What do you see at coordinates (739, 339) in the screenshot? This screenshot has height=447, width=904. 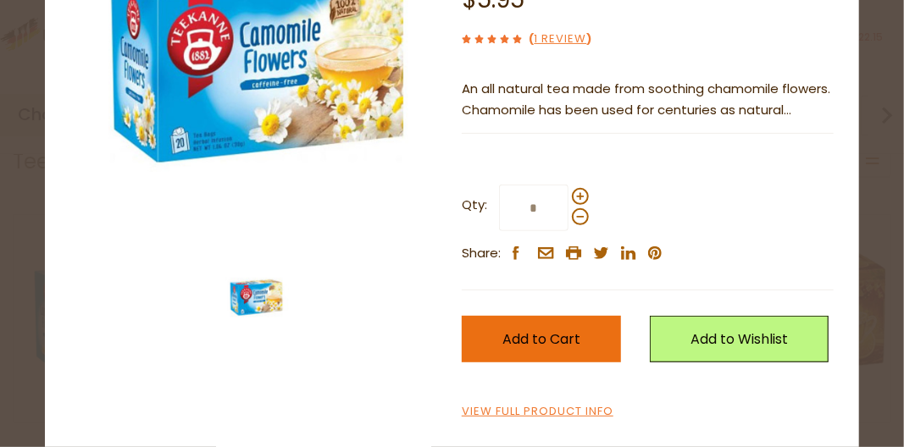 I see `a: Add to Wishlist` at bounding box center [739, 339].